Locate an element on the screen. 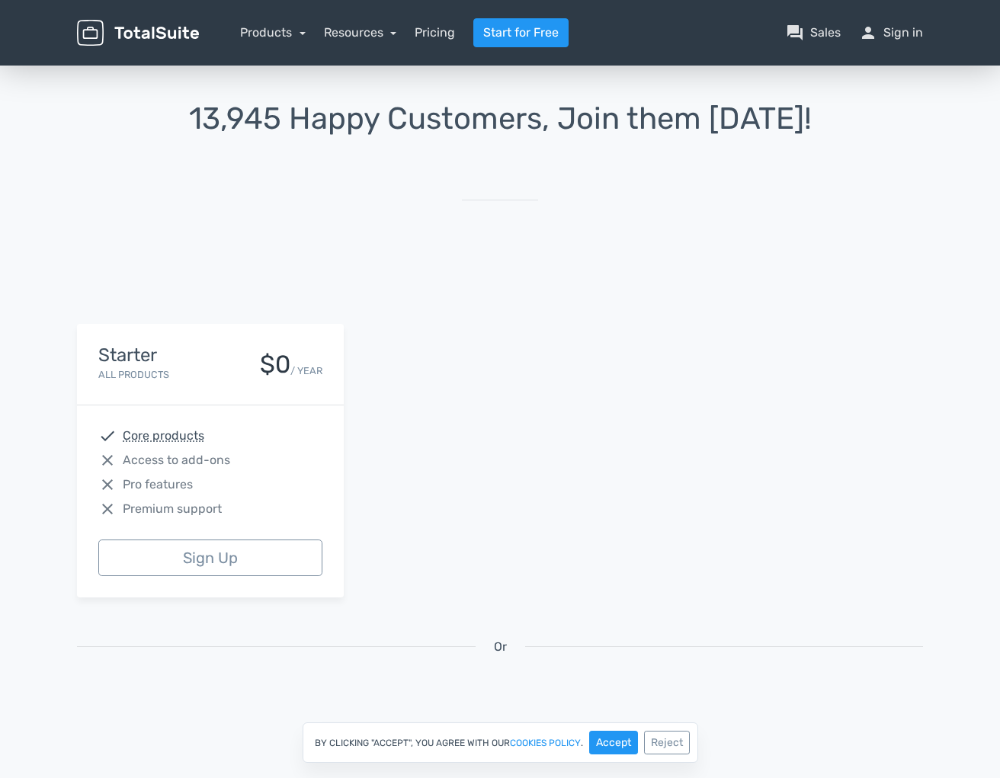 Image resolution: width=1000 pixels, height=778 pixels. div: $0 is located at coordinates (275, 364).